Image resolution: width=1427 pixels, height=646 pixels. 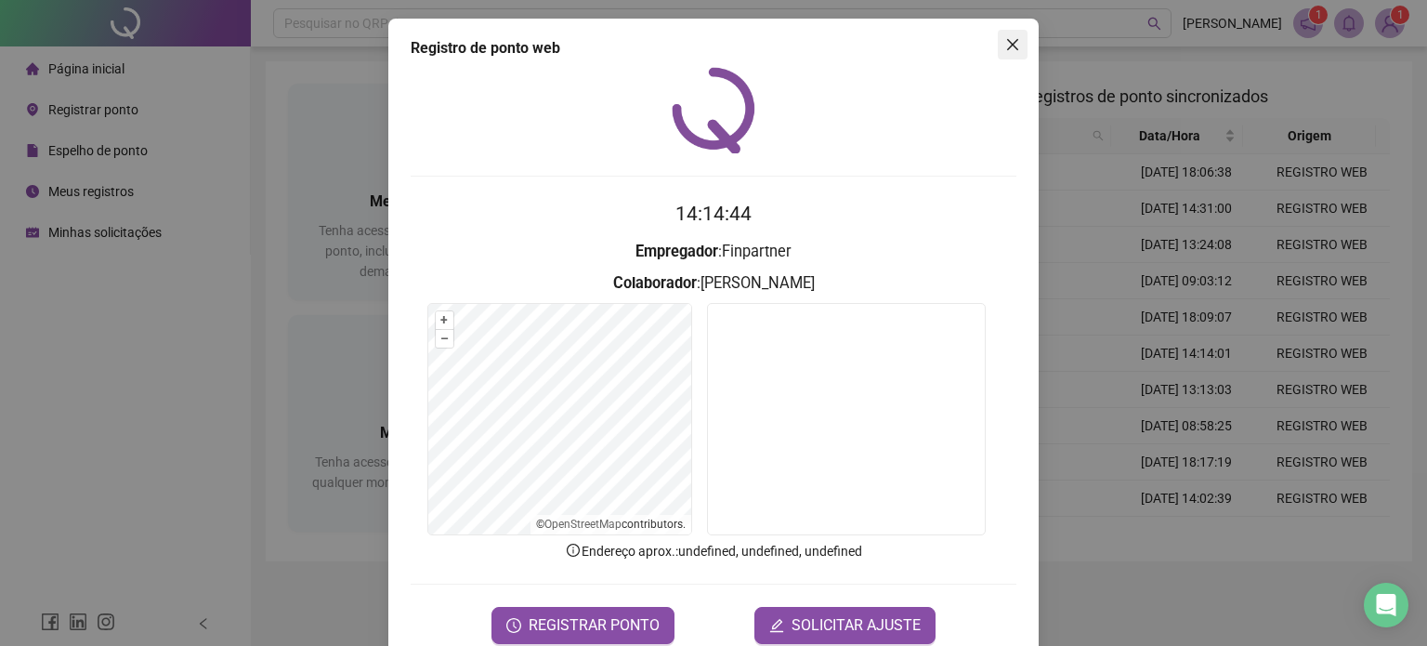 What do you see at coordinates (714, 551) in the screenshot?
I see `p: Endereço aprox. : undefined, undefined, undefined` at bounding box center [714, 551].